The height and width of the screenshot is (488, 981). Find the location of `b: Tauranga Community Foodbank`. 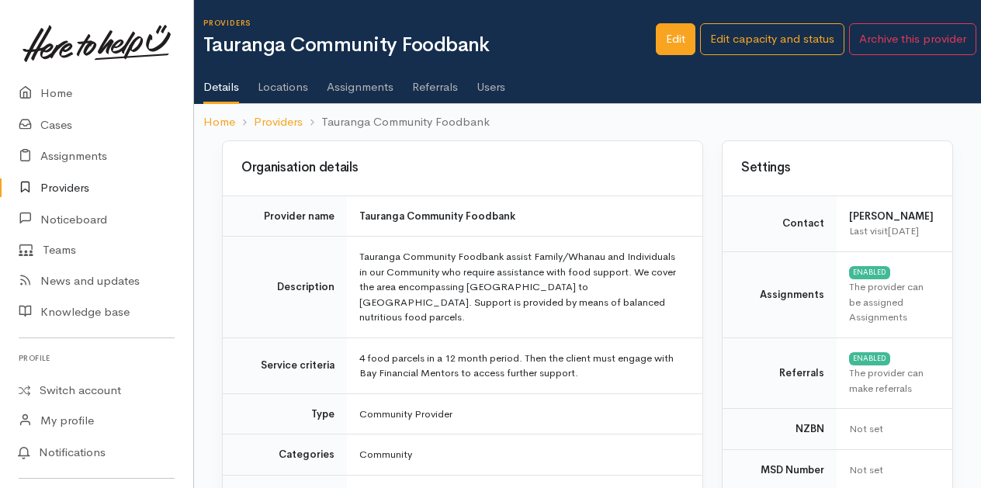

b: Tauranga Community Foodbank is located at coordinates (437, 216).